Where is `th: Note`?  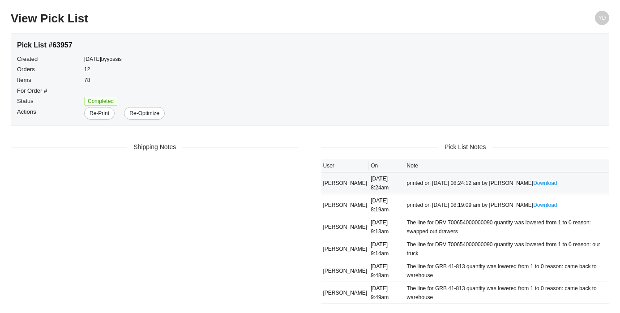 th: Note is located at coordinates (507, 166).